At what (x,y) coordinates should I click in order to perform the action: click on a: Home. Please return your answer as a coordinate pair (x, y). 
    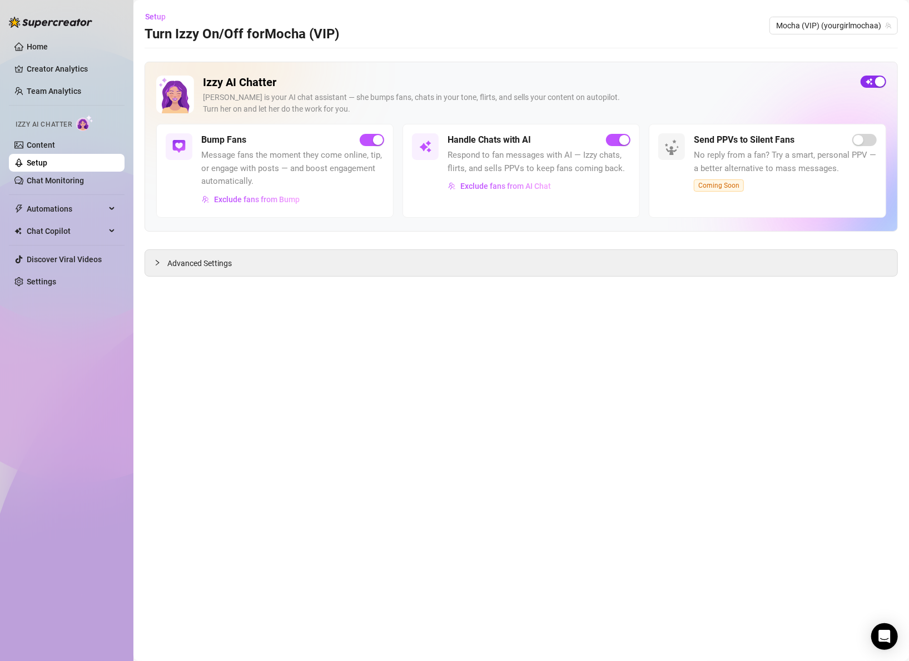
    Looking at the image, I should click on (37, 47).